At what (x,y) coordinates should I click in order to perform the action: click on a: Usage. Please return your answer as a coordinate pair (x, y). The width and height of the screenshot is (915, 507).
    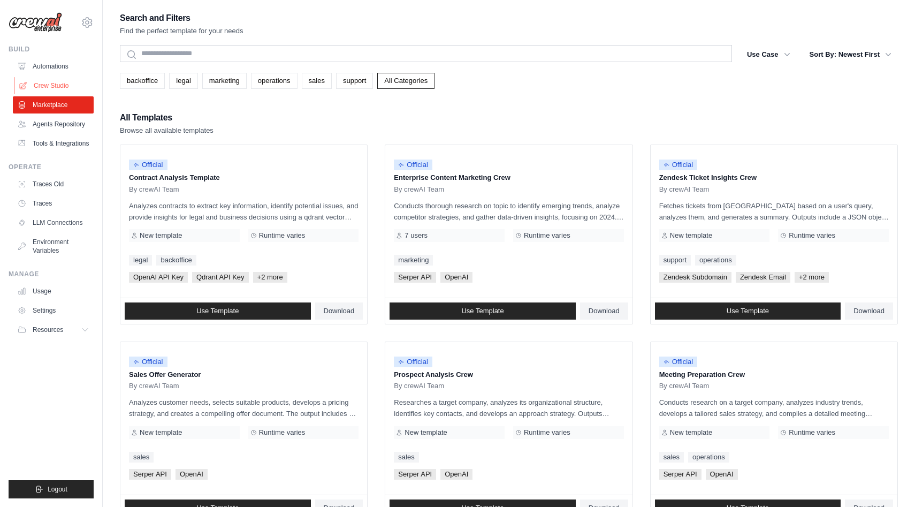
    Looking at the image, I should click on (53, 291).